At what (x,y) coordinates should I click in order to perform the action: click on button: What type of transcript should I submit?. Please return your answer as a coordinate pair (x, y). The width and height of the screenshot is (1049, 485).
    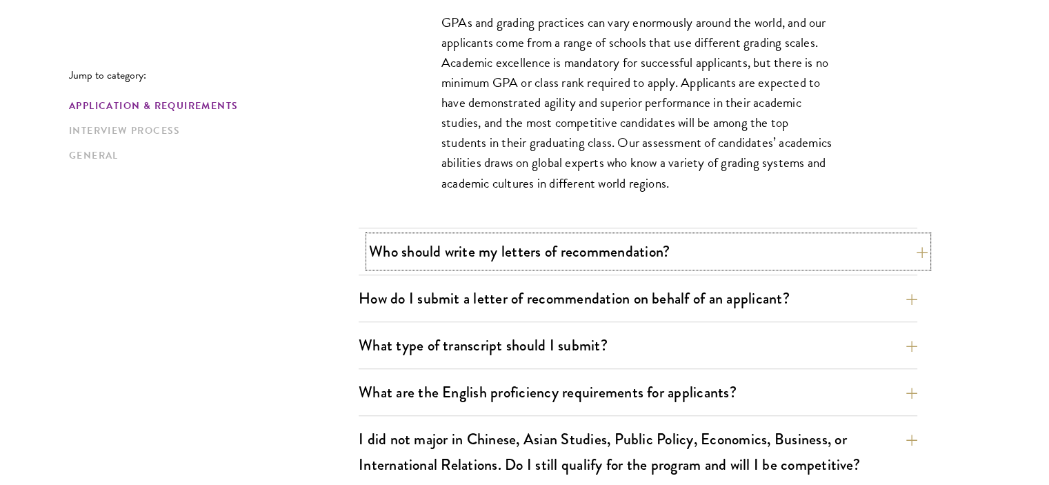
    Looking at the image, I should click on (638, 345).